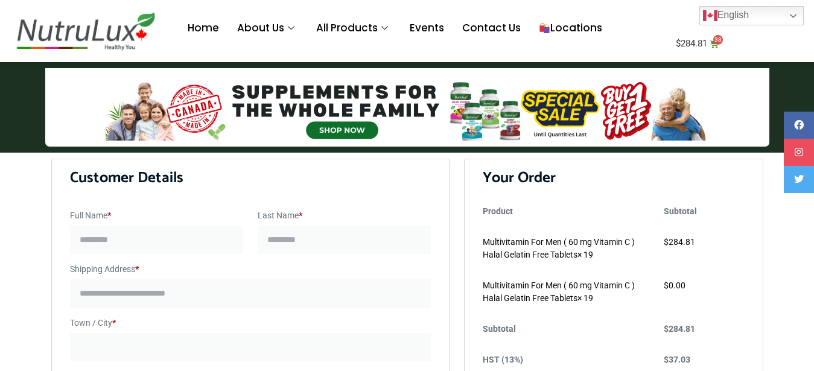  I want to click on span: 38, so click(718, 40).